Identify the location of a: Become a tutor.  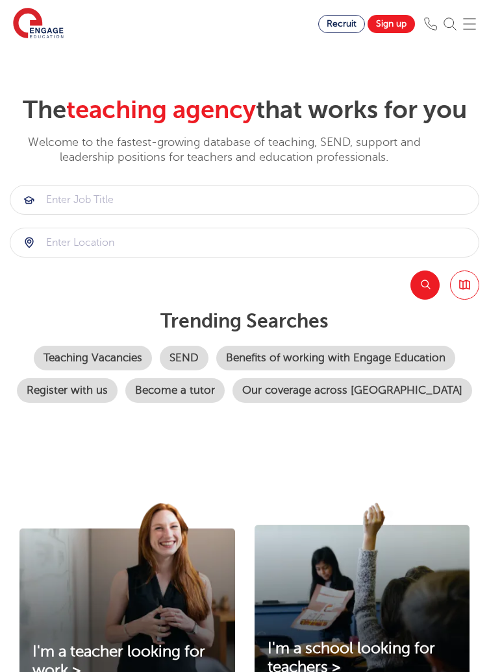
(175, 391).